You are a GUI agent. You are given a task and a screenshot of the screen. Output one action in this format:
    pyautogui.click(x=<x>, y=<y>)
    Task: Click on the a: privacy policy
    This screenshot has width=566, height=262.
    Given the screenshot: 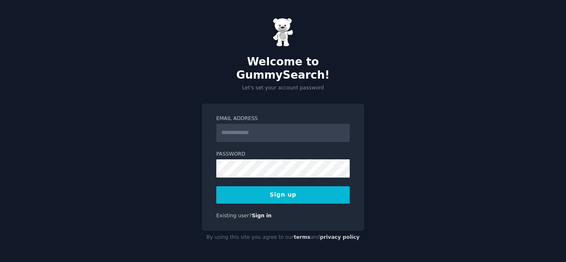 What is the action you would take?
    pyautogui.click(x=340, y=237)
    